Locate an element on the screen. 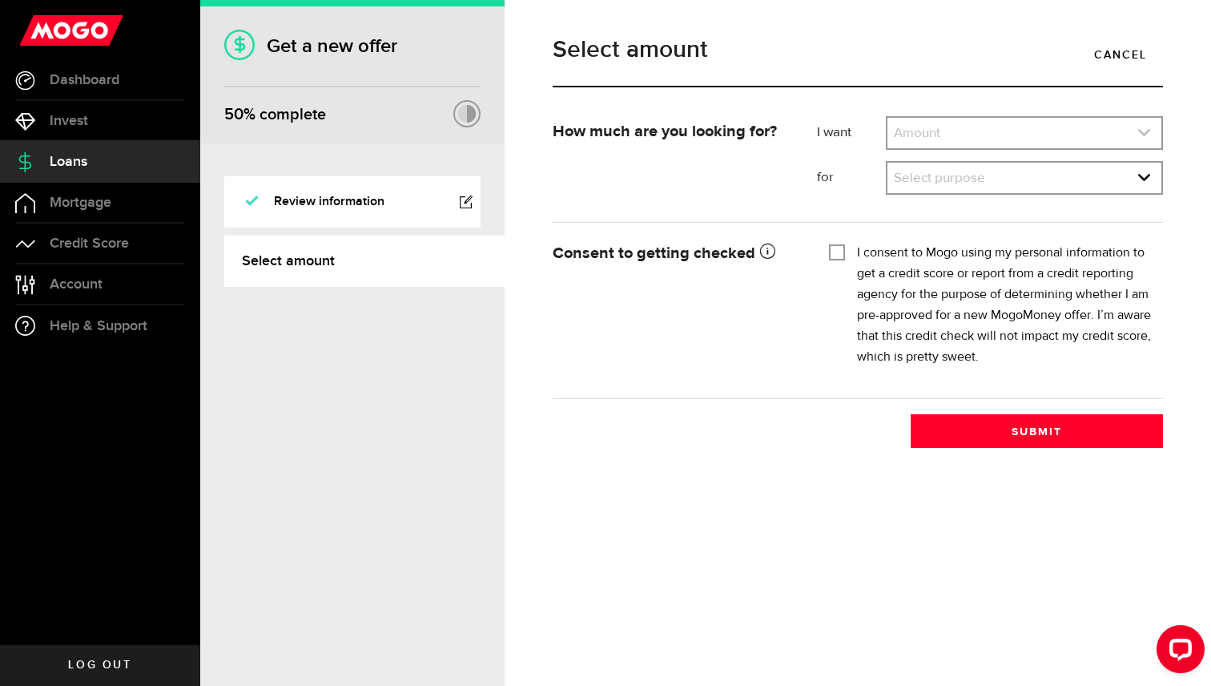  span: 50 is located at coordinates (234, 115).